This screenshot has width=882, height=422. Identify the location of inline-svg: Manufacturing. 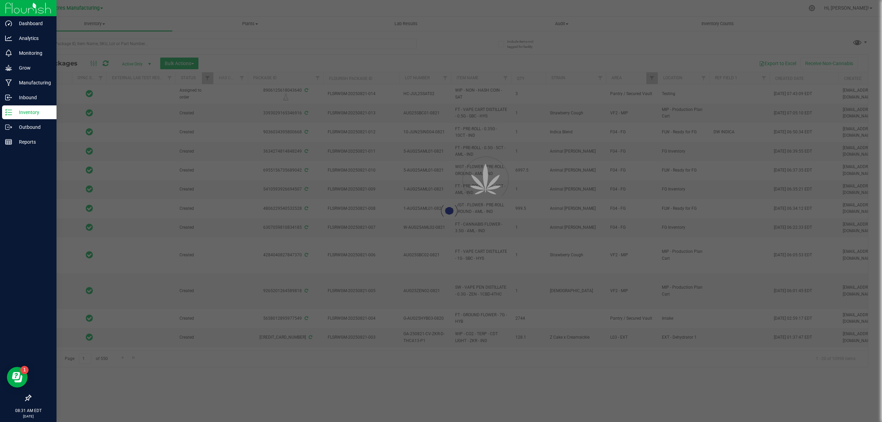
(9, 83).